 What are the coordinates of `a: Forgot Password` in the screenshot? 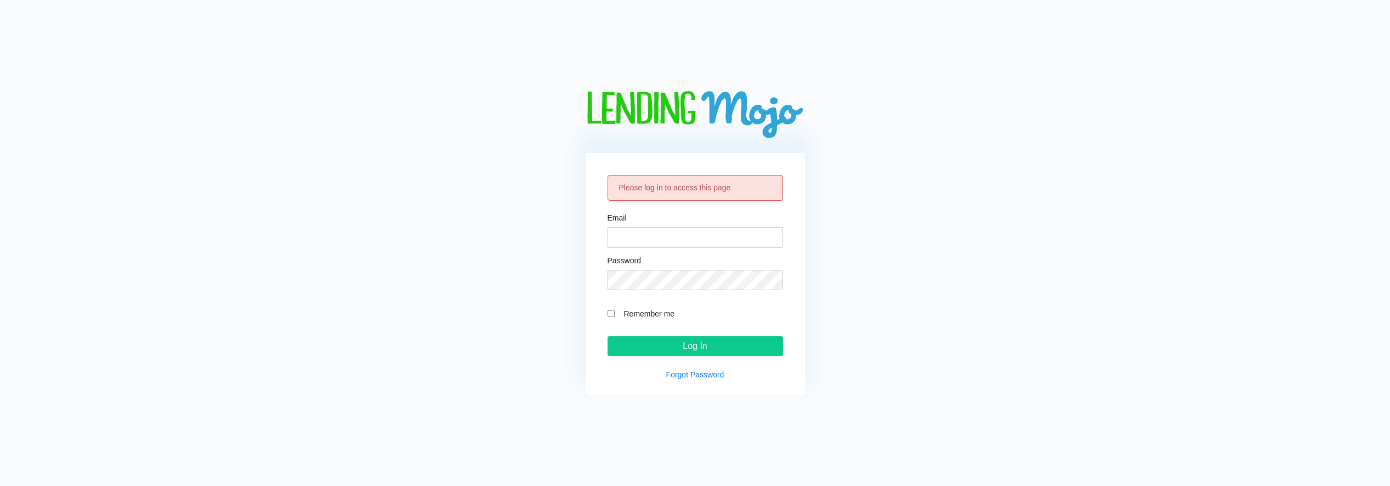 It's located at (695, 374).